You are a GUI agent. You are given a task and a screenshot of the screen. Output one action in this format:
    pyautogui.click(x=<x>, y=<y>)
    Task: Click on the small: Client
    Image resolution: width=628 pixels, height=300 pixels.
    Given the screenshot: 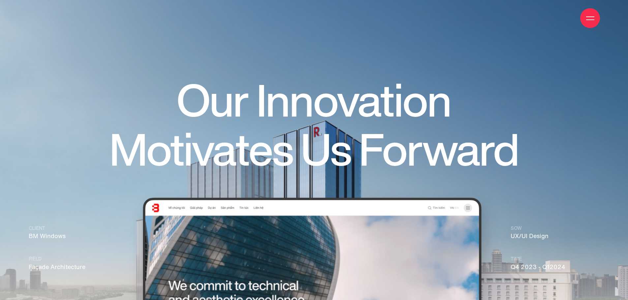 What is the action you would take?
    pyautogui.click(x=73, y=229)
    